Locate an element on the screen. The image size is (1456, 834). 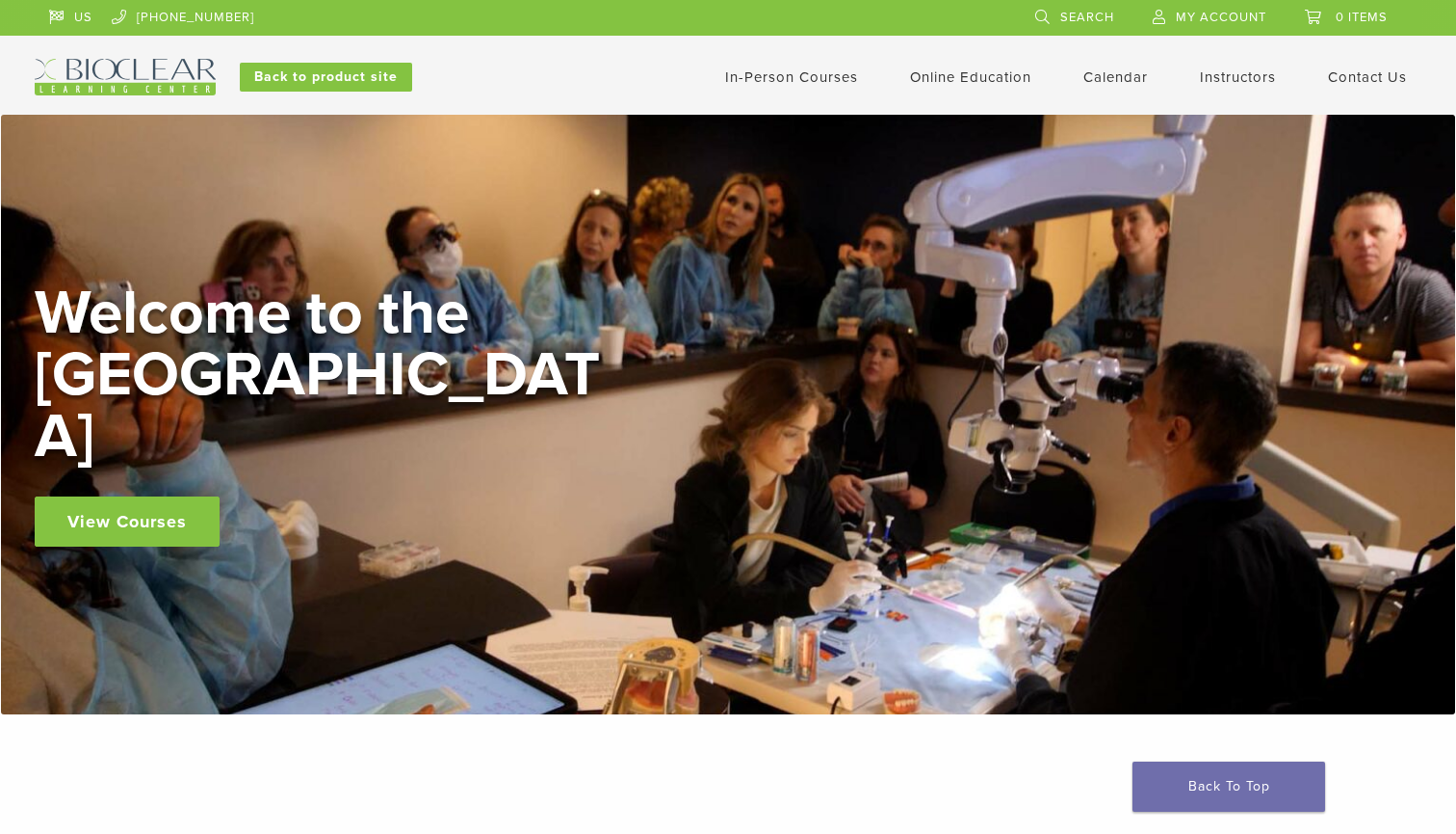
img: Bioclear is located at coordinates (125, 77).